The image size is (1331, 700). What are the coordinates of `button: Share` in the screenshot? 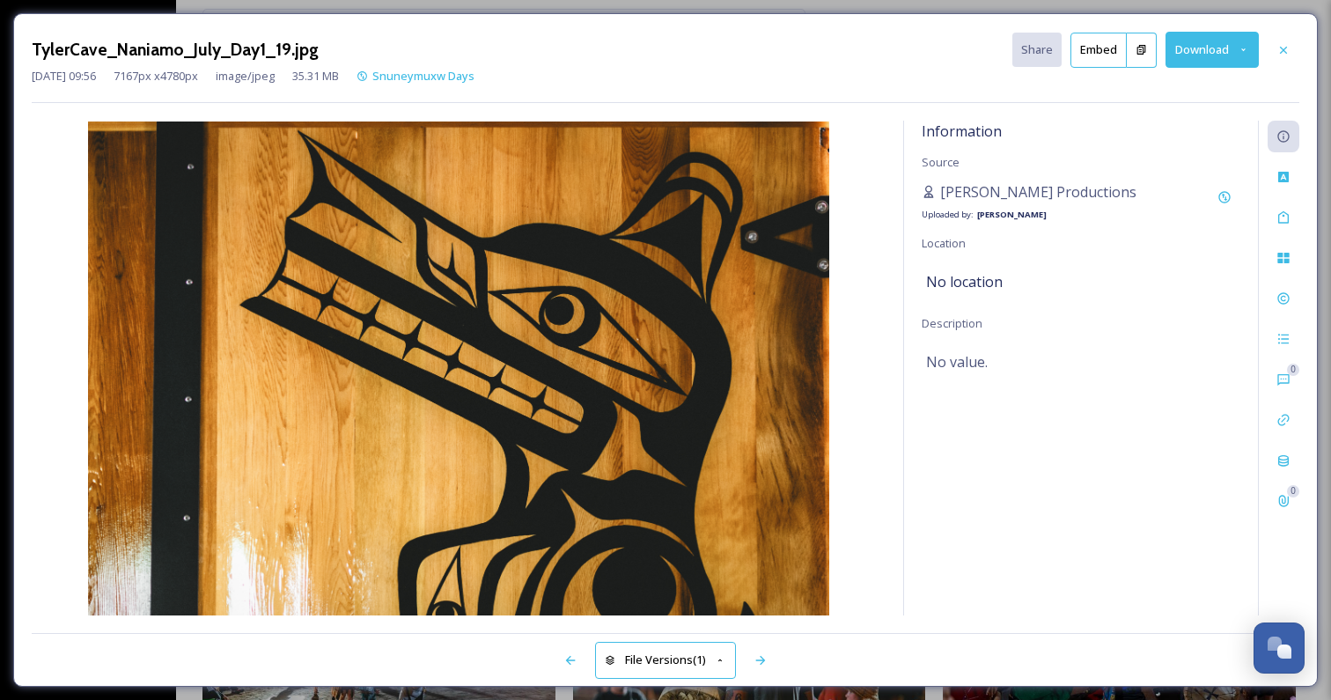 It's located at (1037, 49).